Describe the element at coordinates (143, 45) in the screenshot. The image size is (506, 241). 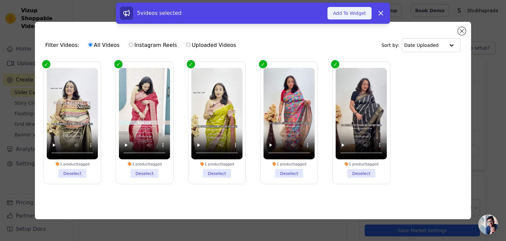
I see `div: Filter Videos:` at that location.